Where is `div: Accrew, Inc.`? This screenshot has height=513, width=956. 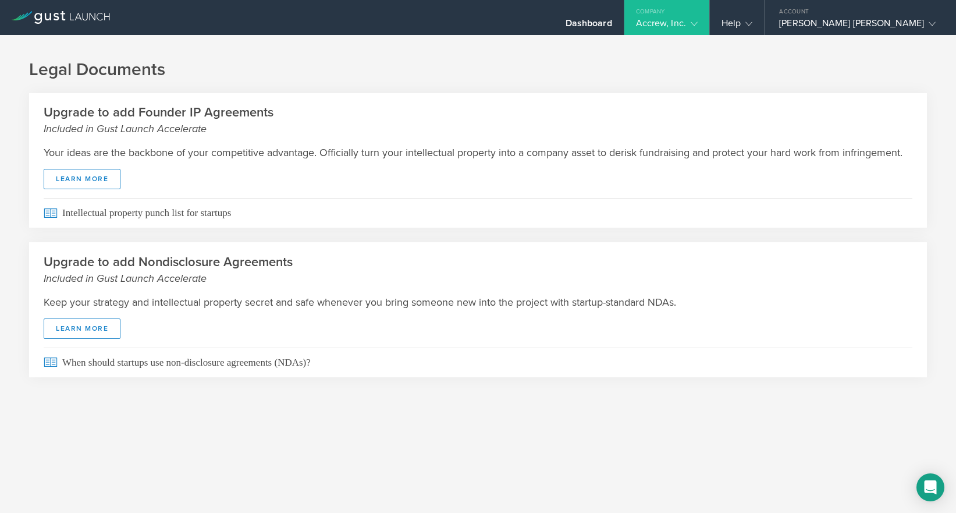
div: Accrew, Inc. is located at coordinates (667, 26).